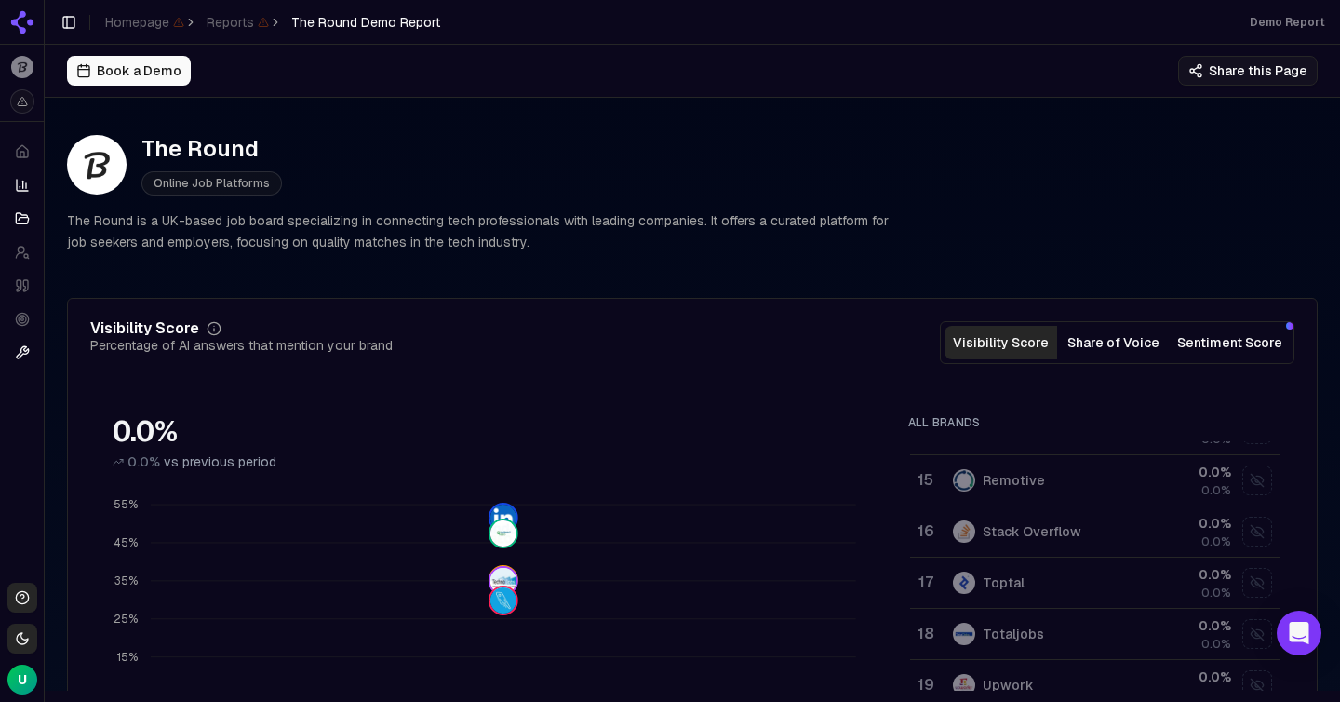  What do you see at coordinates (1257, 685) in the screenshot?
I see `button: Show upwork data` at bounding box center [1257, 685].